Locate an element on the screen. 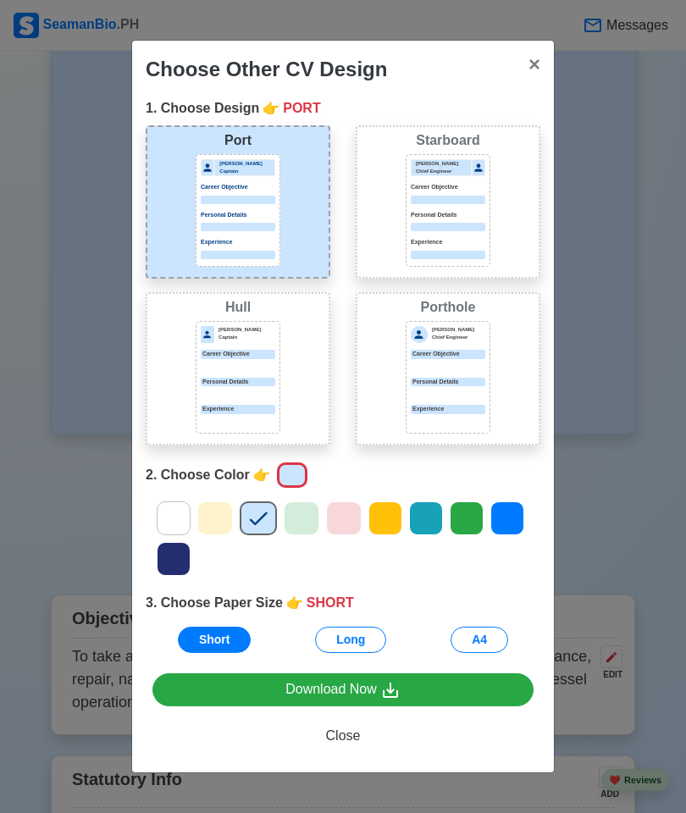 Image resolution: width=686 pixels, height=813 pixels. div: 1. Choose Design is located at coordinates (343, 108).